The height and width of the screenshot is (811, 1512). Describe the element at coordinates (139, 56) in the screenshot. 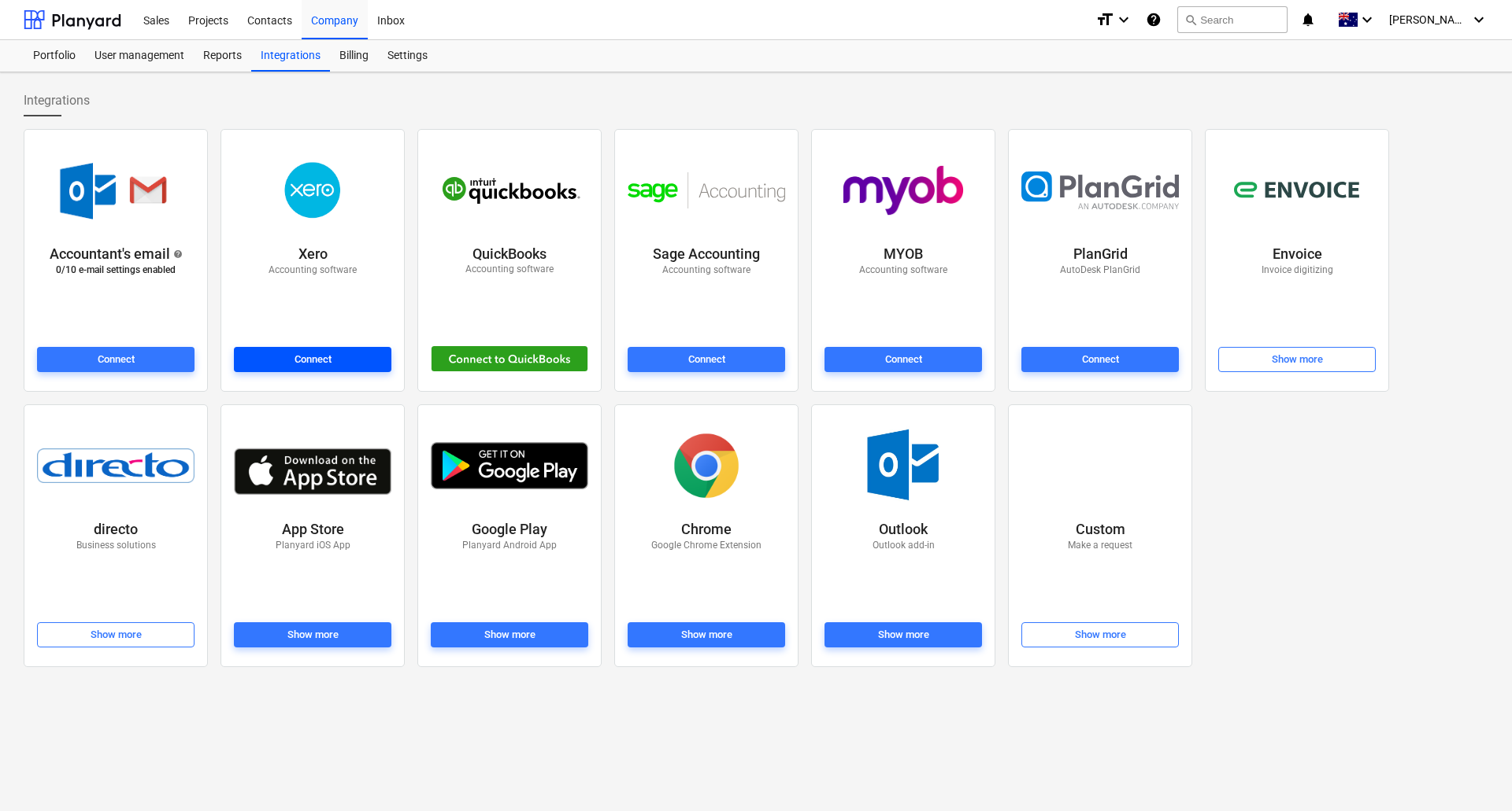

I see `div: User management` at that location.